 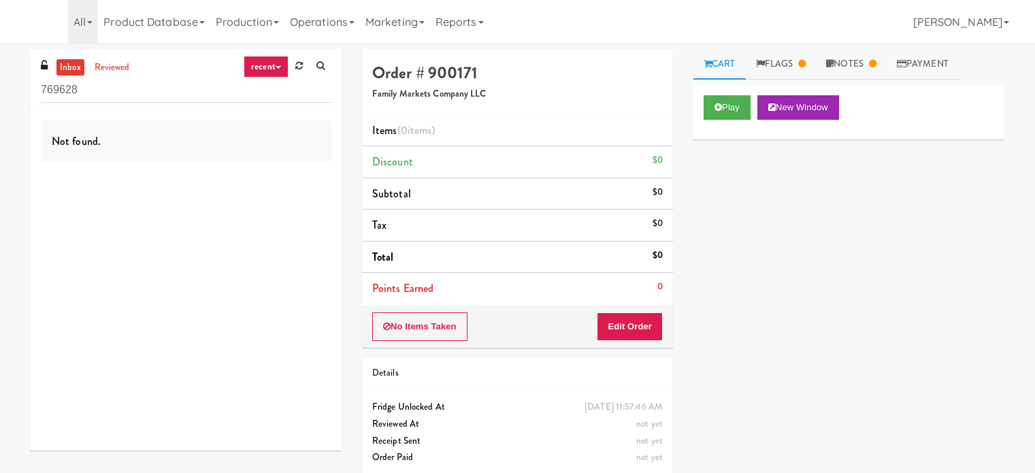 I want to click on a: reviewed, so click(x=112, y=67).